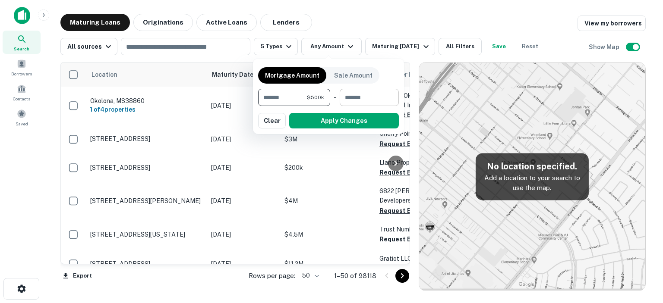 The width and height of the screenshot is (663, 303). Describe the element at coordinates (344, 121) in the screenshot. I see `button: Apply Changes` at that location.